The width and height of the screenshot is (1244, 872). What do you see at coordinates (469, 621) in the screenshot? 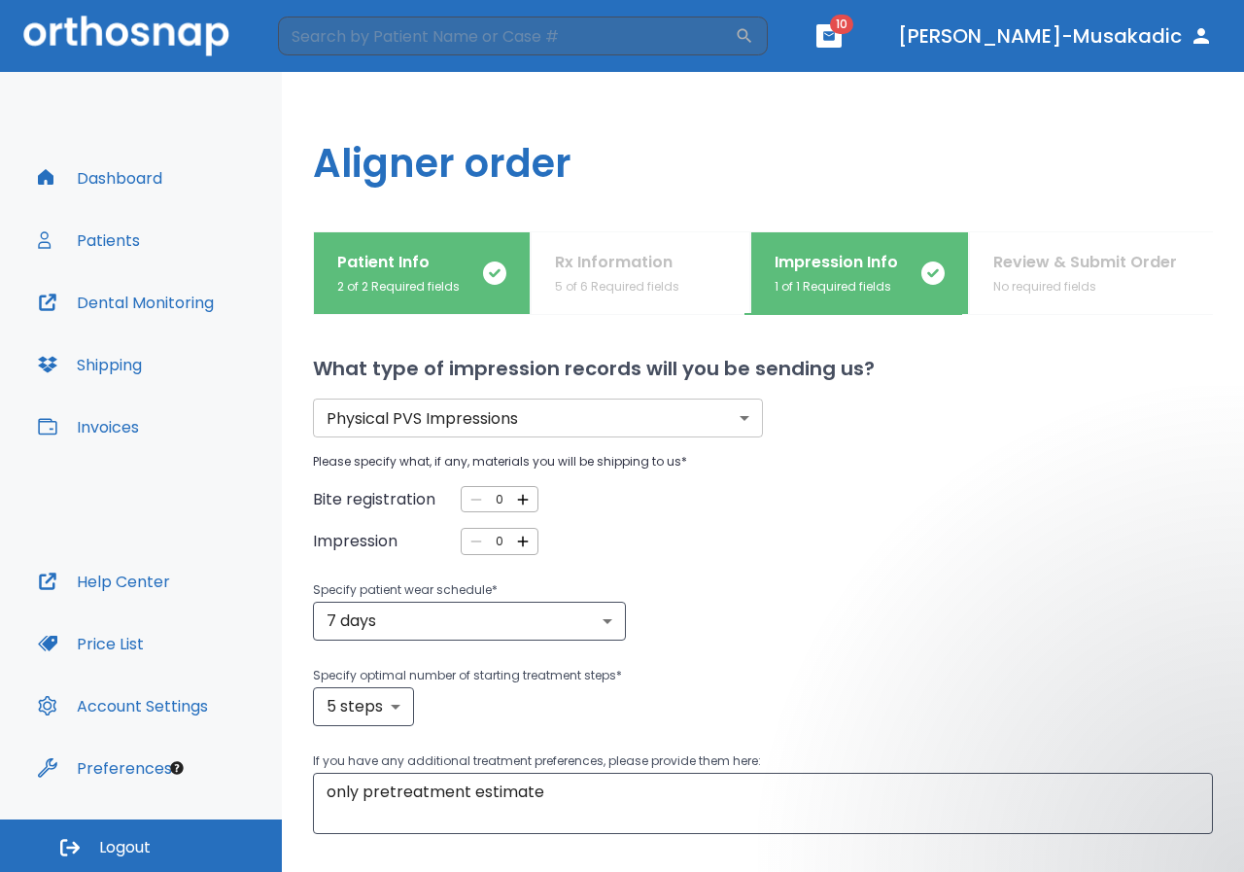
I see `div: 7 days` at bounding box center [469, 621].